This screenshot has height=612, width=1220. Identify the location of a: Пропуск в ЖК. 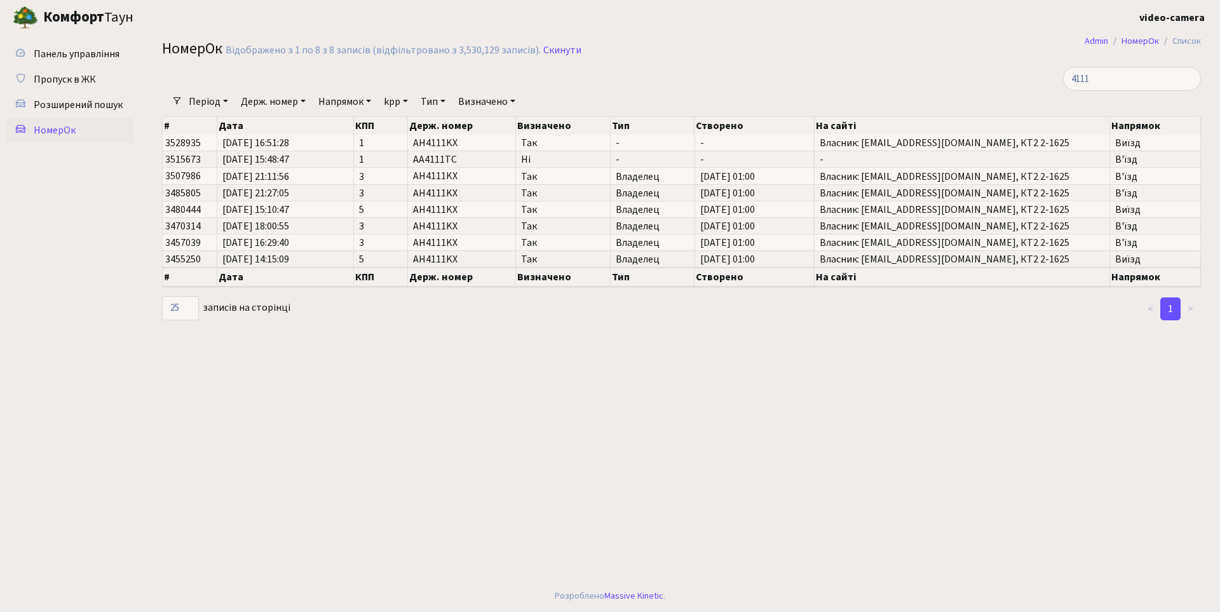
(70, 79).